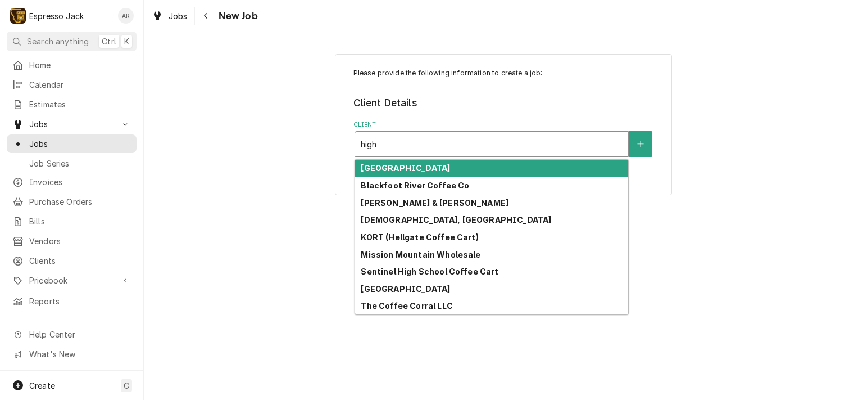 The image size is (863, 400). I want to click on div: AR, so click(126, 16).